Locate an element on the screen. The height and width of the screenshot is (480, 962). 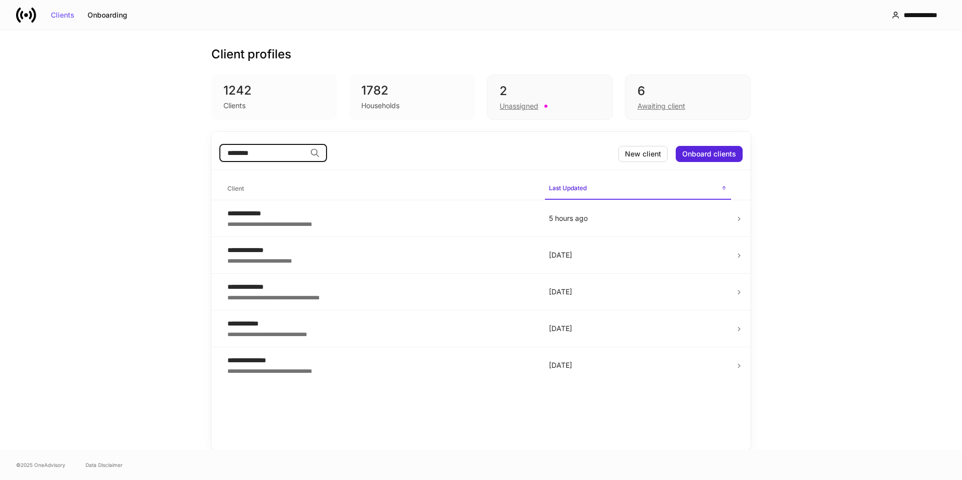
span: © 2025 OneAdvisory is located at coordinates (41, 465).